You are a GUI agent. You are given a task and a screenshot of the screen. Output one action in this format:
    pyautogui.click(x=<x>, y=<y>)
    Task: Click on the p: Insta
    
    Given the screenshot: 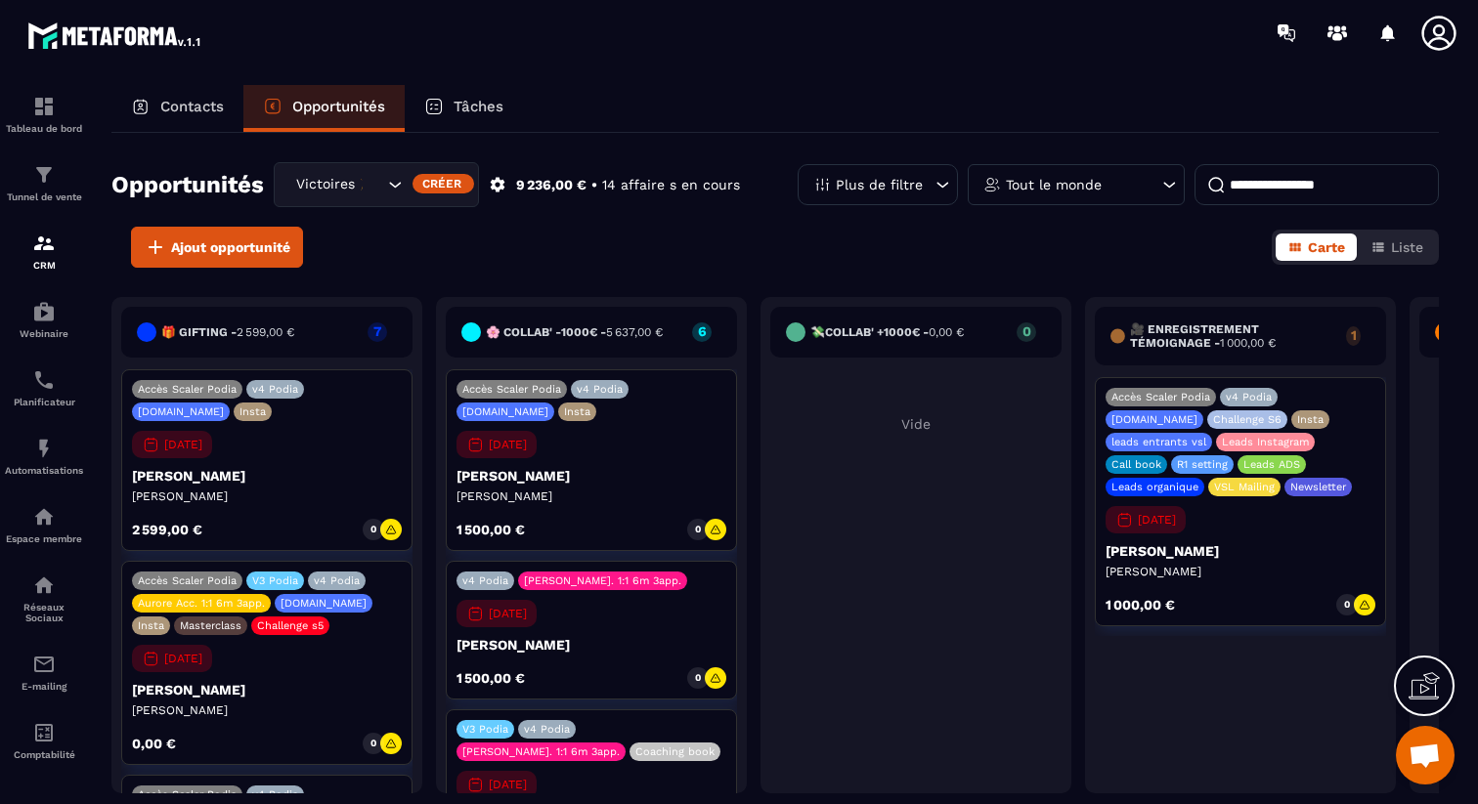 What is the action you would take?
    pyautogui.click(x=150, y=625)
    